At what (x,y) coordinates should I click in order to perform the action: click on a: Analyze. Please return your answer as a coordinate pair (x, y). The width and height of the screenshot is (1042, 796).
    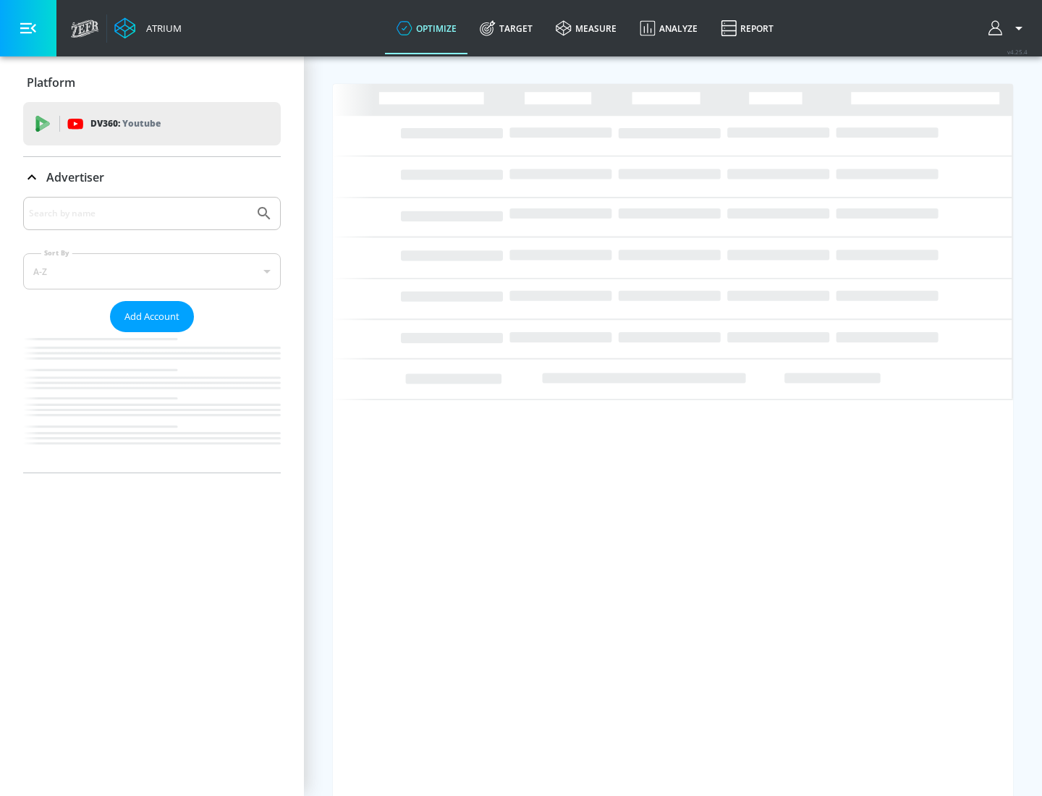
    Looking at the image, I should click on (669, 28).